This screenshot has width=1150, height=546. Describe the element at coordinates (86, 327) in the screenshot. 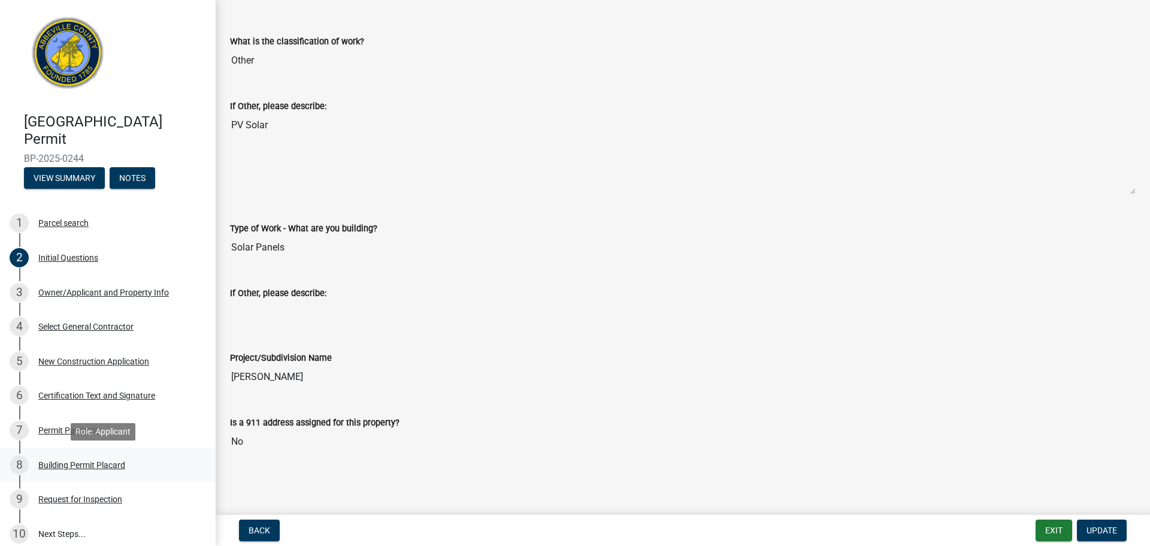

I see `div: Select General Contractor` at that location.